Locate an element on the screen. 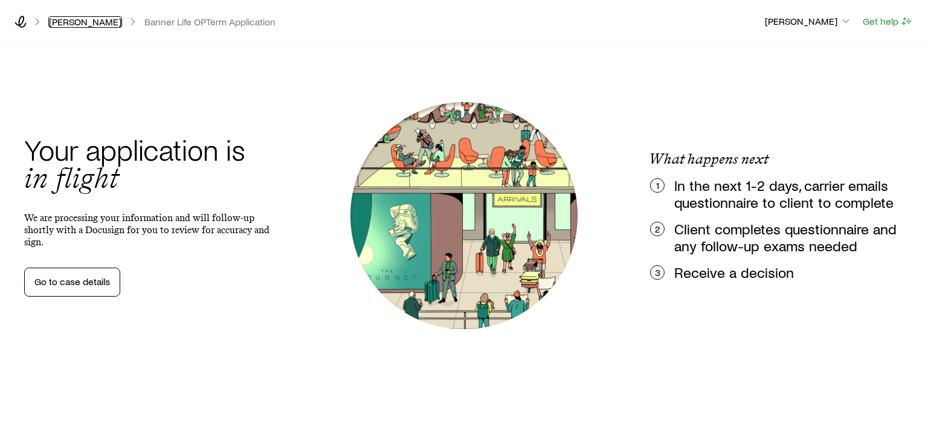 The image size is (928, 441). h2: Your application is is located at coordinates (135, 149).